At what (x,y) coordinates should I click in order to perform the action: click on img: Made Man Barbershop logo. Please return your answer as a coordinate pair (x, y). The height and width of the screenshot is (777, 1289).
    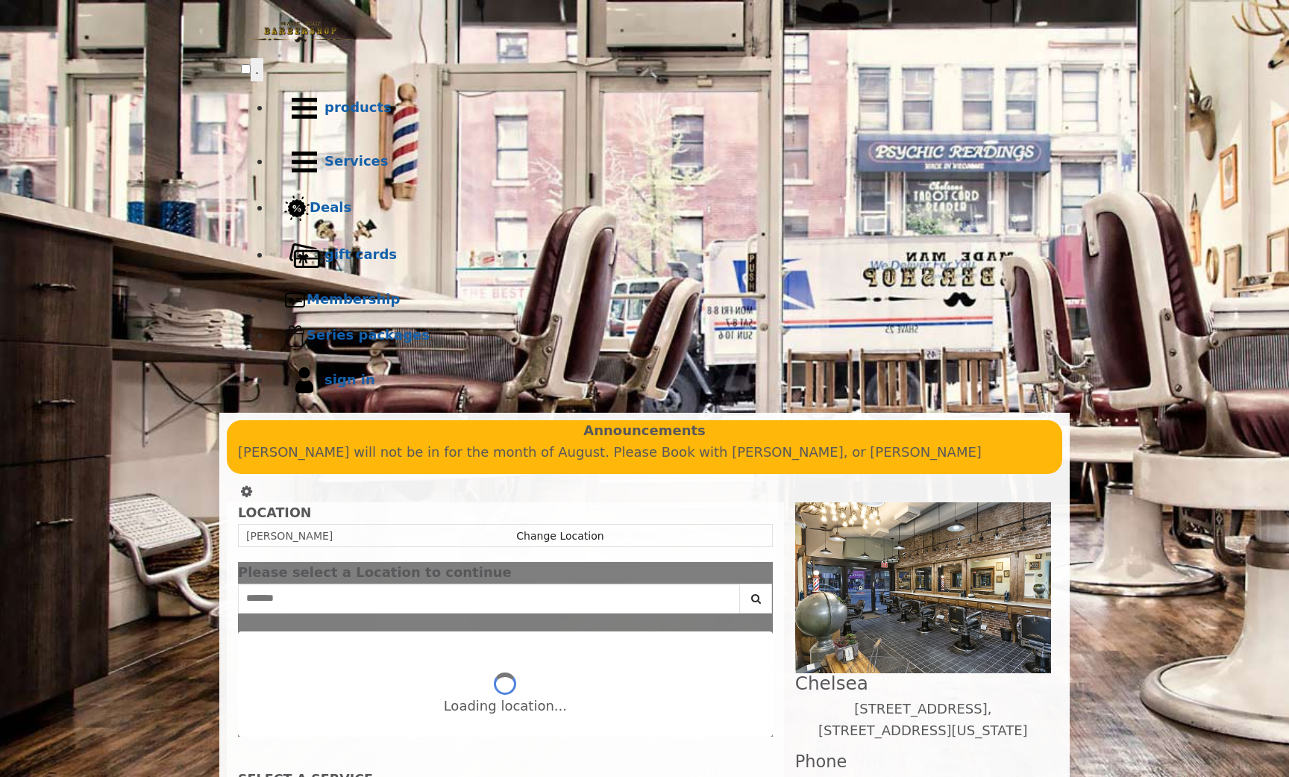
    Looking at the image, I should click on (301, 32).